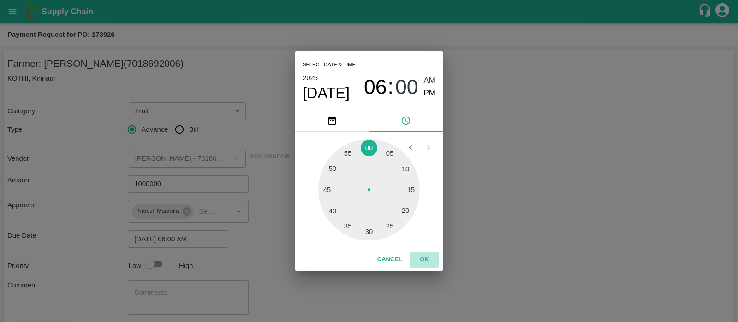 The height and width of the screenshot is (322, 738). Describe the element at coordinates (332, 121) in the screenshot. I see `button: pick date` at that location.